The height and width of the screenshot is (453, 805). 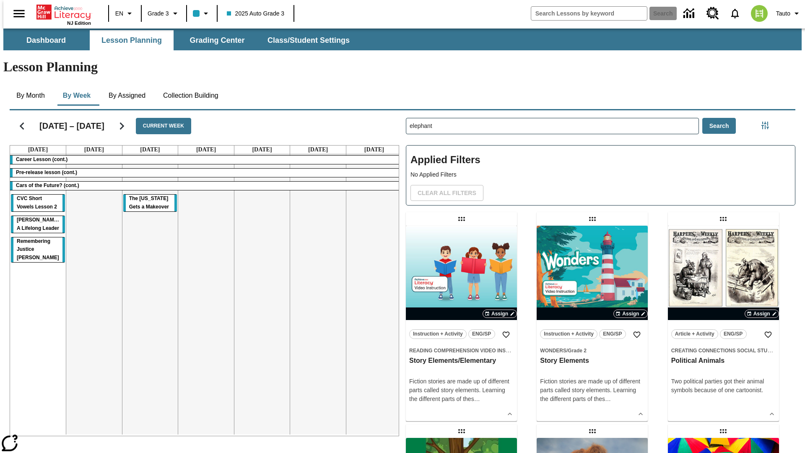 I want to click on button: By Month, so click(x=31, y=96).